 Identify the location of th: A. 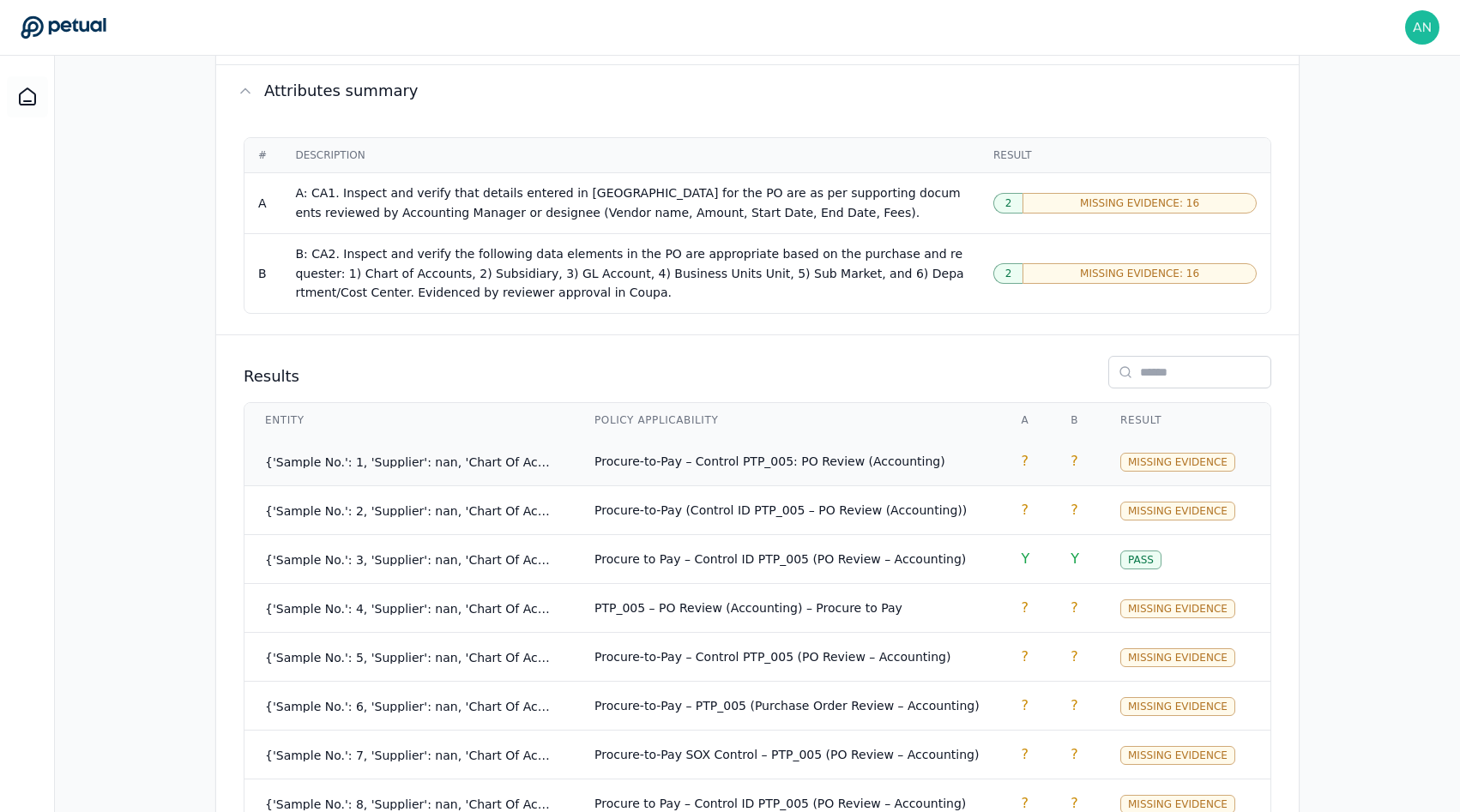
(1025, 420).